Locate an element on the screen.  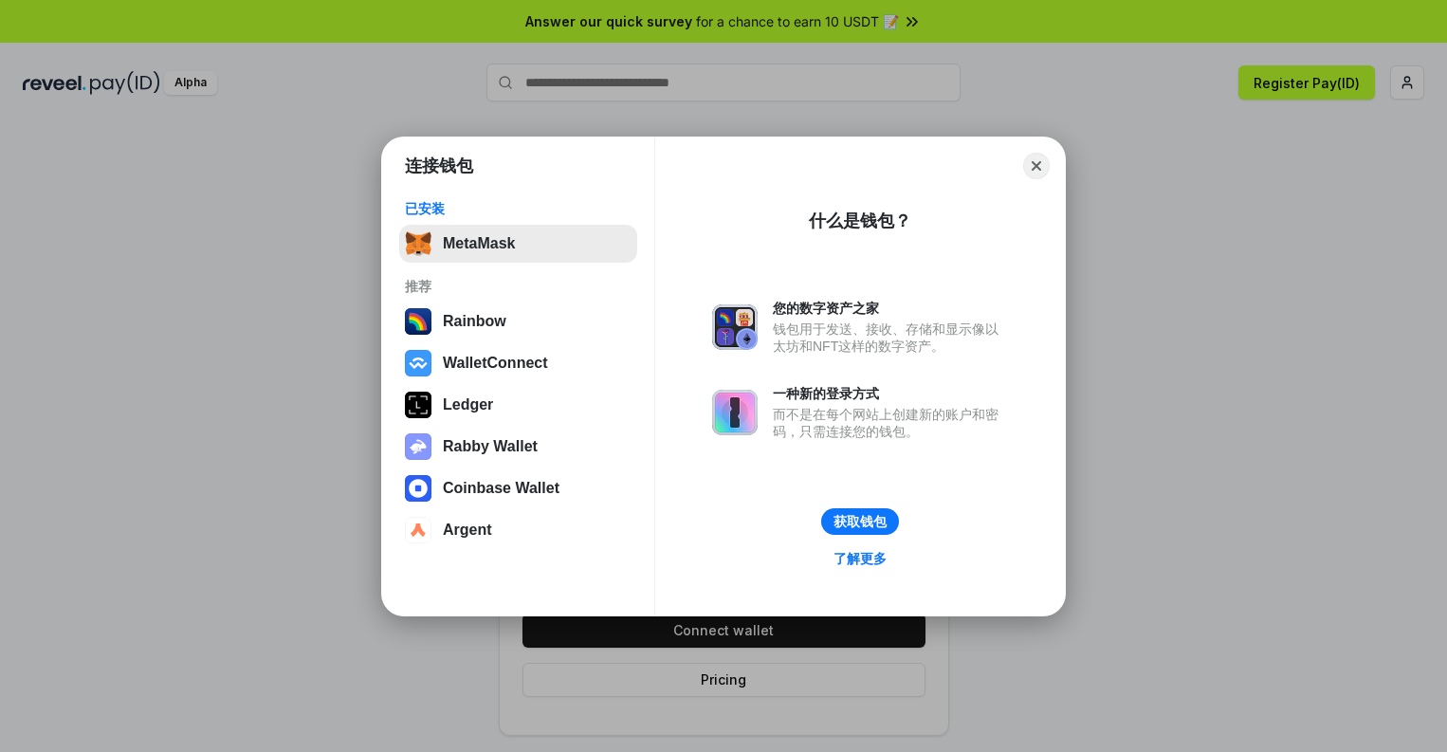
img: svg+xml,%3Csvg%20width%3D%22120%22%20height%3D%22120%22%20viewBox%3D%220%200%20120%20120%22%20fil... is located at coordinates (418, 321).